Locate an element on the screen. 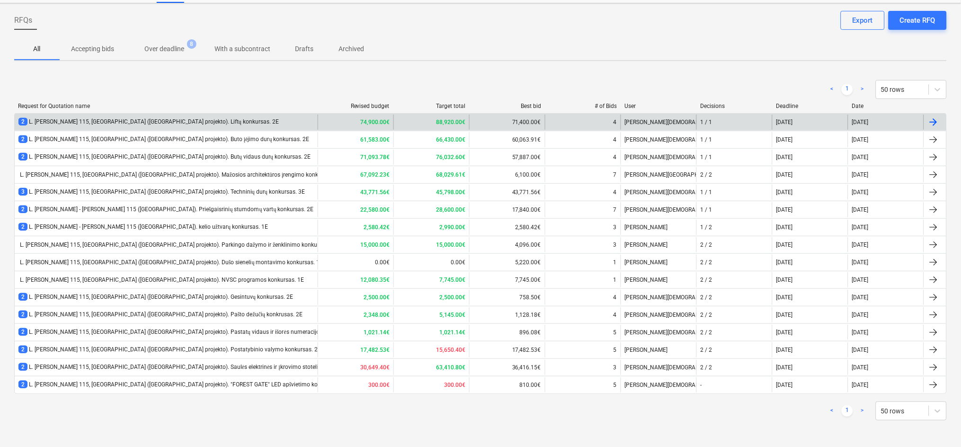  div: 17,840.00€ is located at coordinates (507, 210).